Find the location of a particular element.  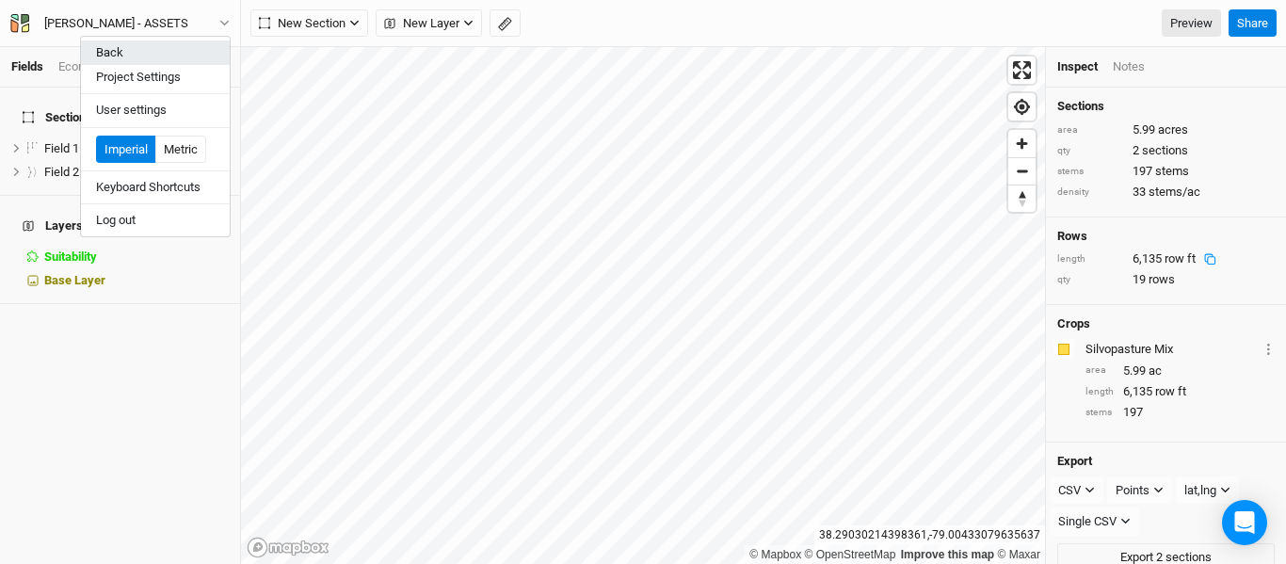

button: Zoom out is located at coordinates (1022, 170).